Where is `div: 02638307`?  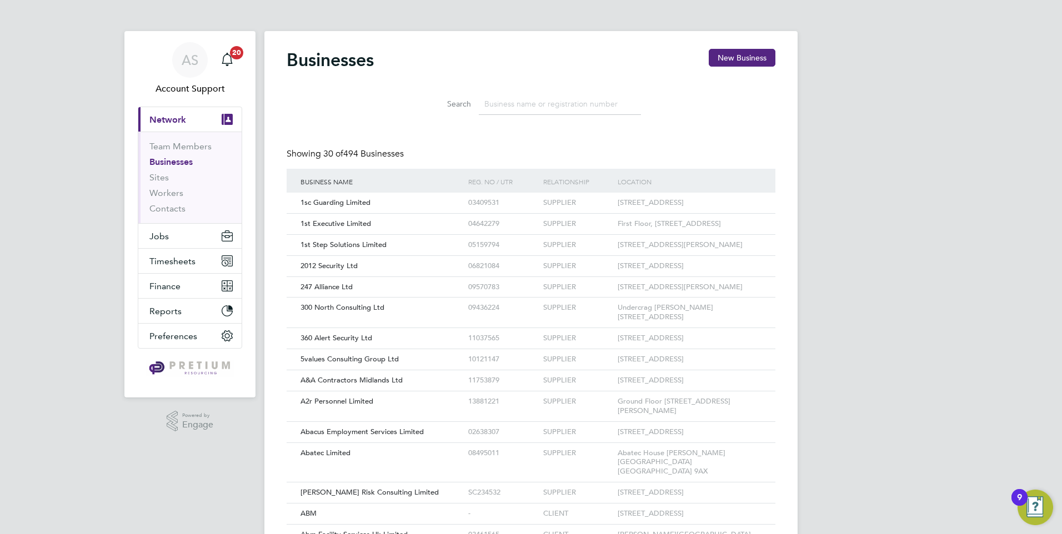 div: 02638307 is located at coordinates (503, 432).